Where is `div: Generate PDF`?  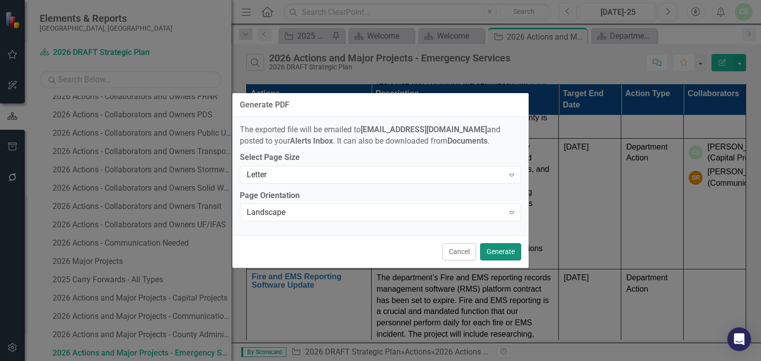
div: Generate PDF is located at coordinates (265, 105).